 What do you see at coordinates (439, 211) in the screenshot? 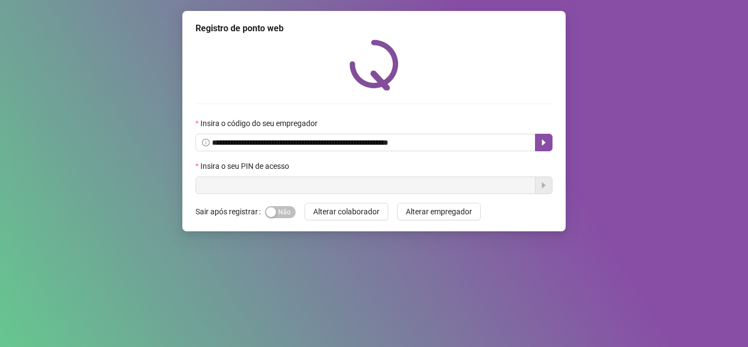
I see `span: Alterar empregador` at bounding box center [439, 211].